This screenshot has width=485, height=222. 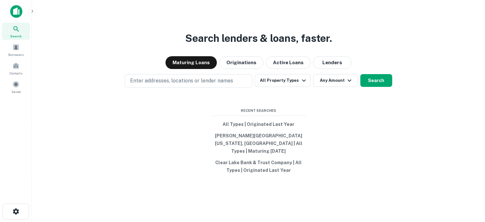 What do you see at coordinates (332, 63) in the screenshot?
I see `button: Lenders` at bounding box center [332, 63].